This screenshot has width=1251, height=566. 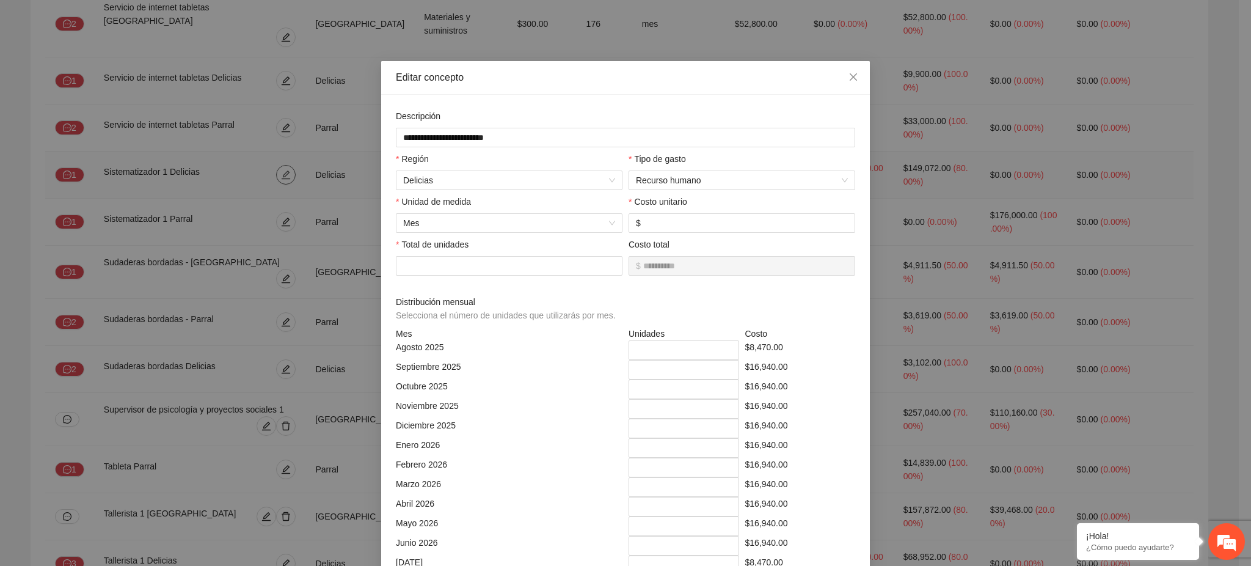 I want to click on span: Distribución mensual, so click(x=508, y=309).